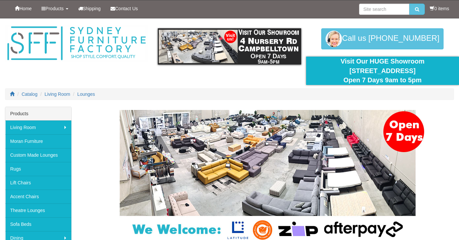  What do you see at coordinates (89, 9) in the screenshot?
I see `a: Shipping` at bounding box center [89, 9].